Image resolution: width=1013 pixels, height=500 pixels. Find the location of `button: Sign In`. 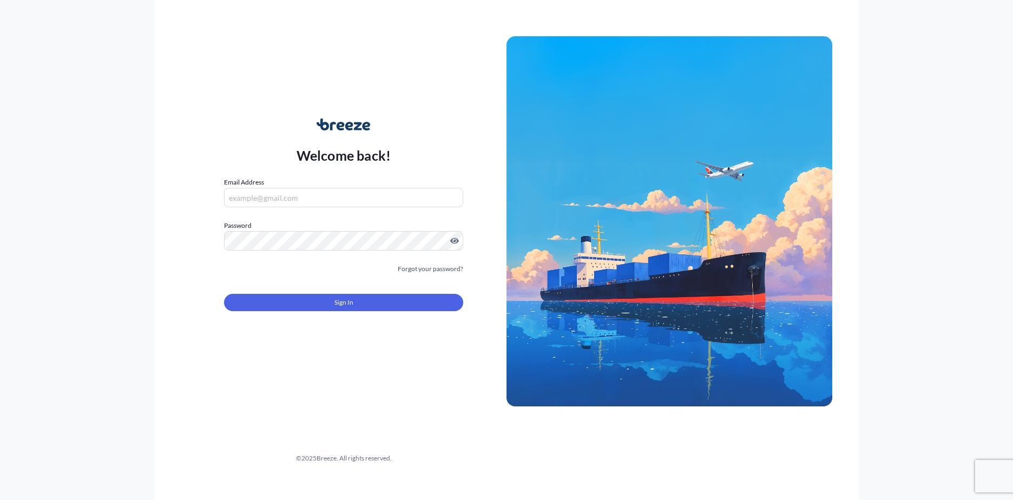

button: Sign In is located at coordinates (344, 303).